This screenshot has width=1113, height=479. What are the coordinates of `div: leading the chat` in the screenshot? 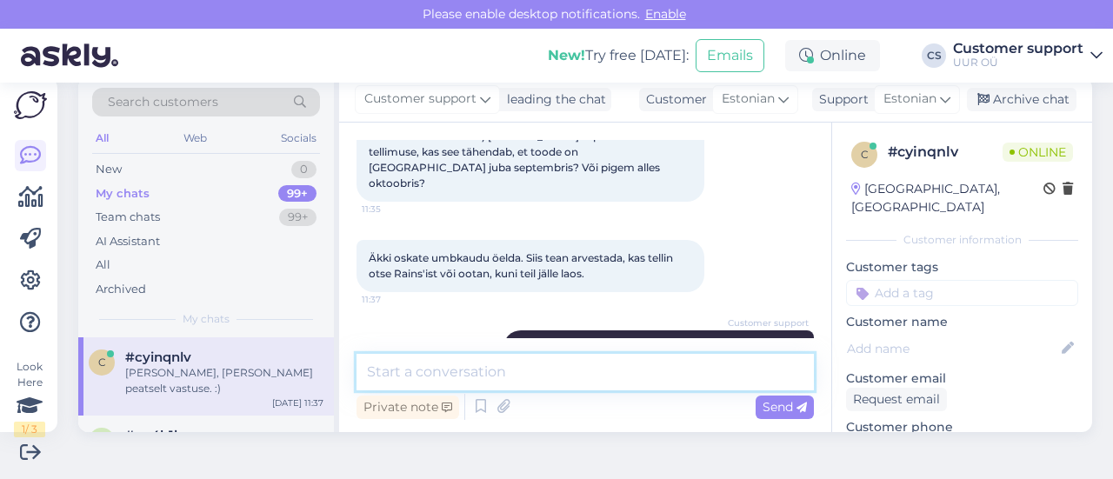 It's located at (553, 99).